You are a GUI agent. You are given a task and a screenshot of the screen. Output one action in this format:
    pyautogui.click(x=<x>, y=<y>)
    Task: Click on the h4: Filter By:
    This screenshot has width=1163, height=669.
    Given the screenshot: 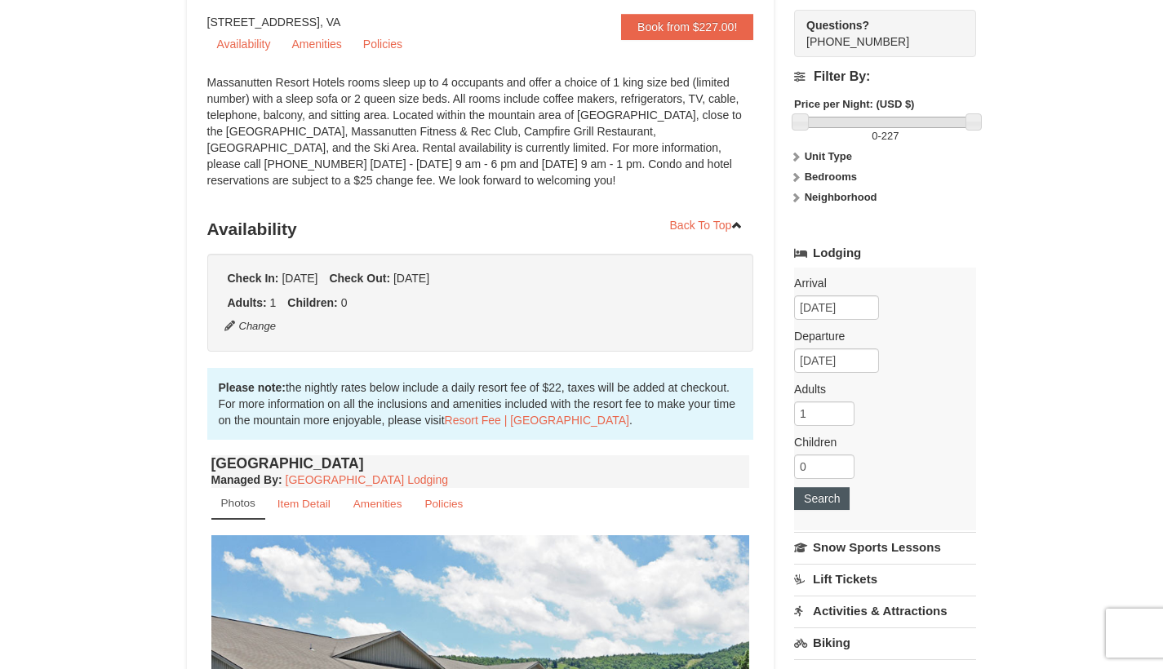 What is the action you would take?
    pyautogui.click(x=885, y=77)
    